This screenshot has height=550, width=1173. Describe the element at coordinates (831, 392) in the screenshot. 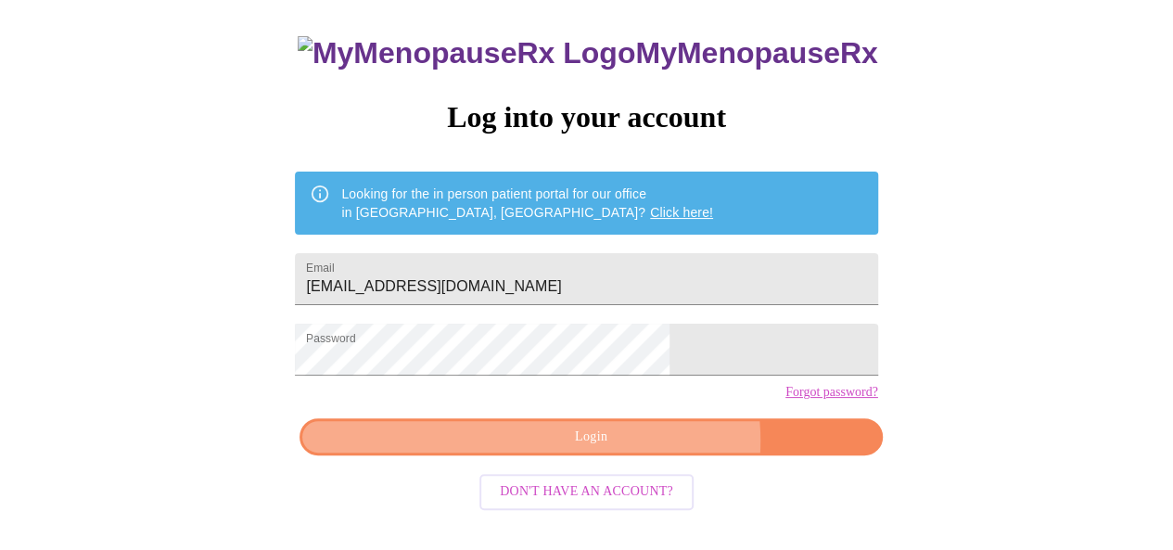

I see `a: Forgot password?` at that location.